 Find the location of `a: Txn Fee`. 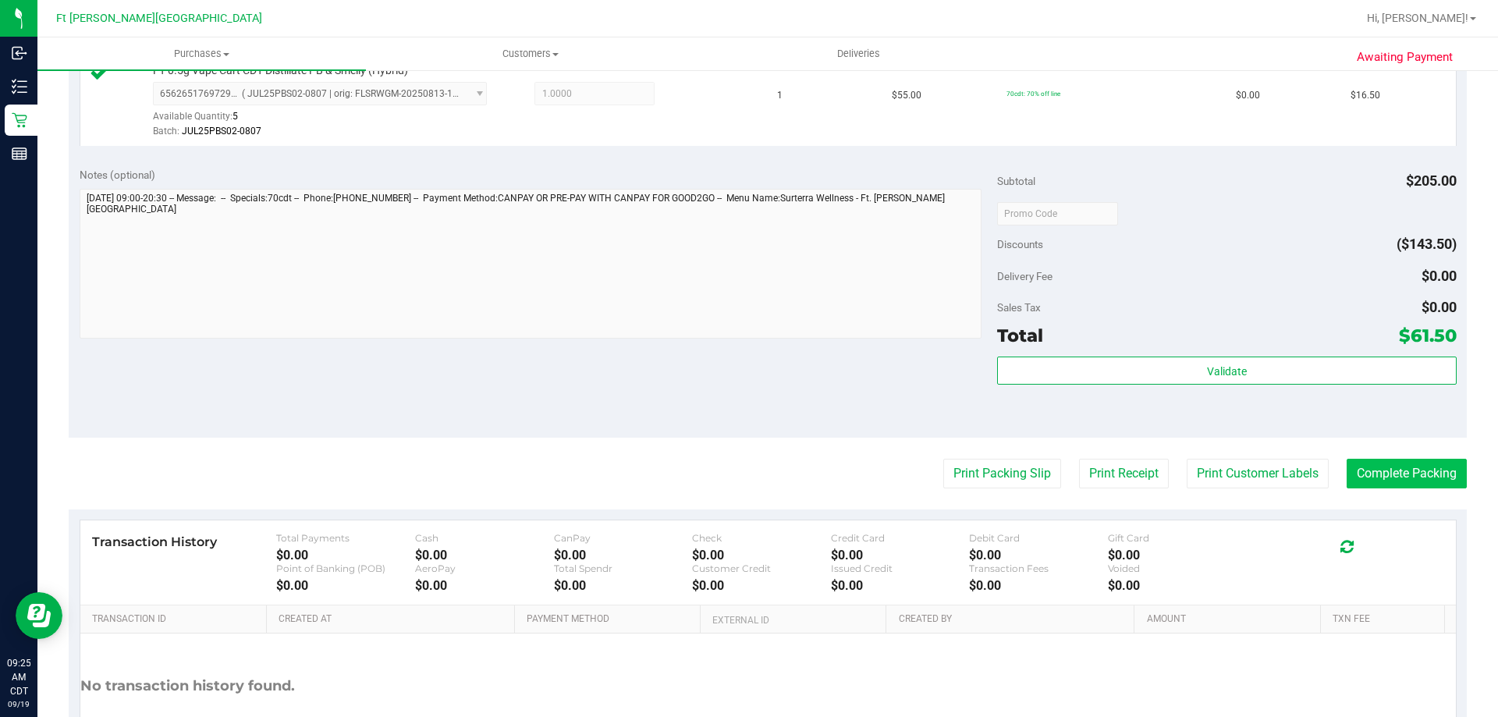

a: Txn Fee is located at coordinates (1385, 620).